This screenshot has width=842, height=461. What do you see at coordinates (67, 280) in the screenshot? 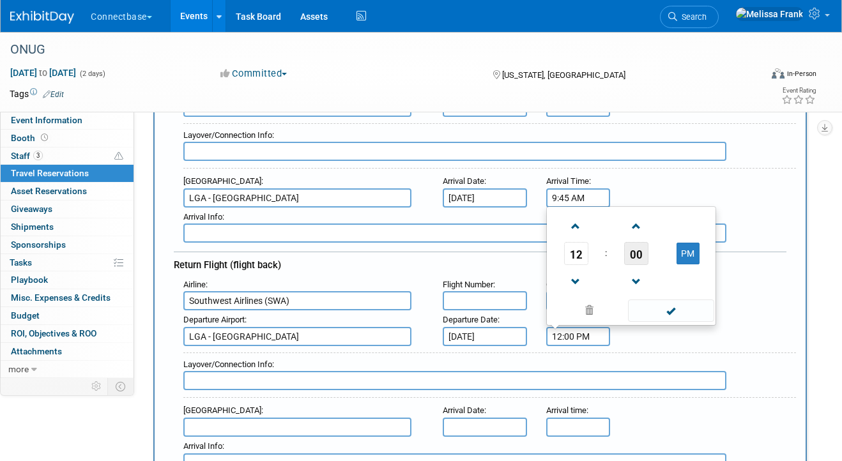
I see `a: Playbook` at bounding box center [67, 280].